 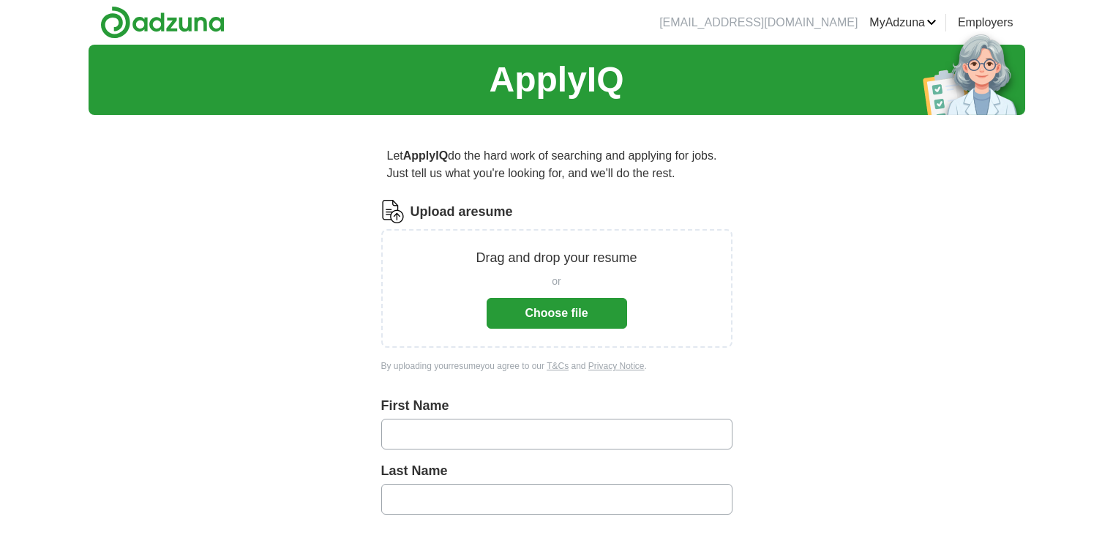 I want to click on h1: ApplyIQ, so click(x=556, y=80).